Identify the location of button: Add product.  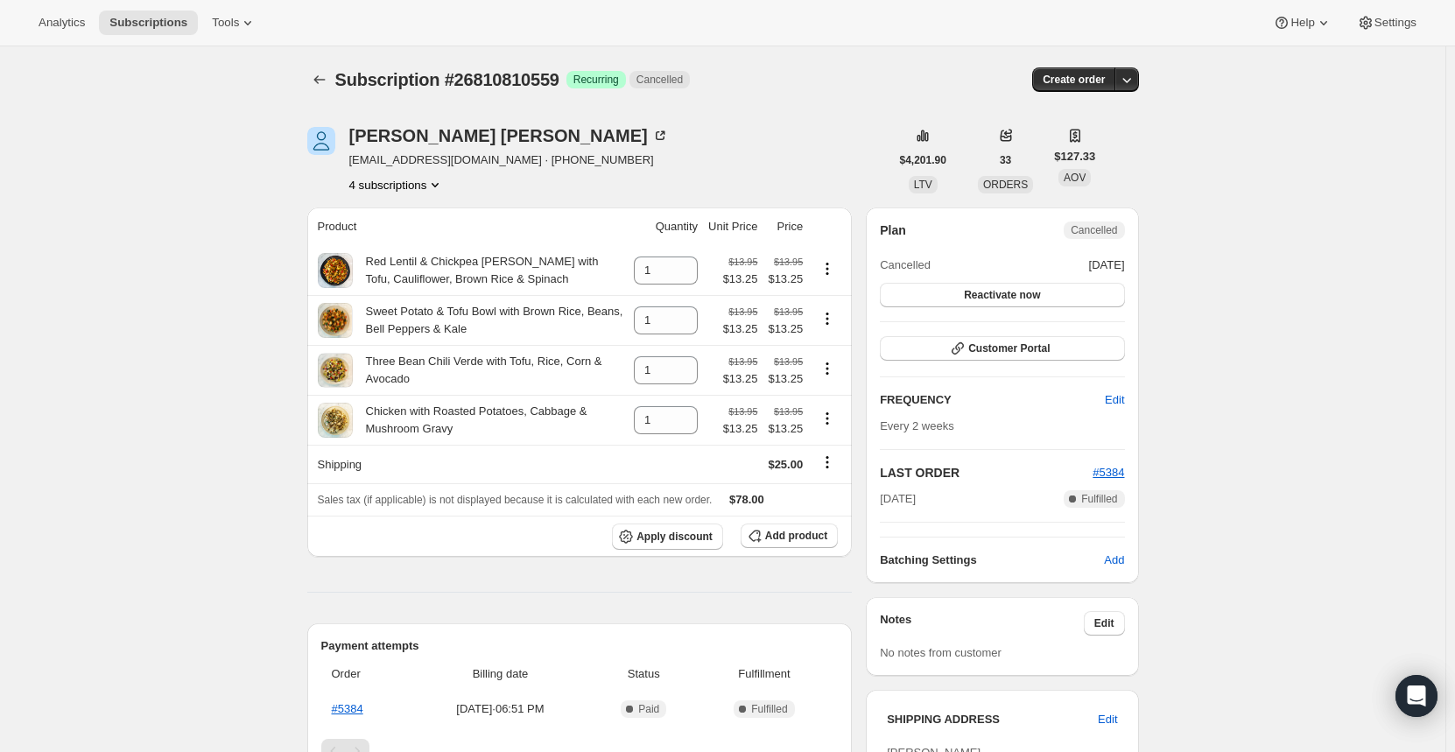
(789, 536).